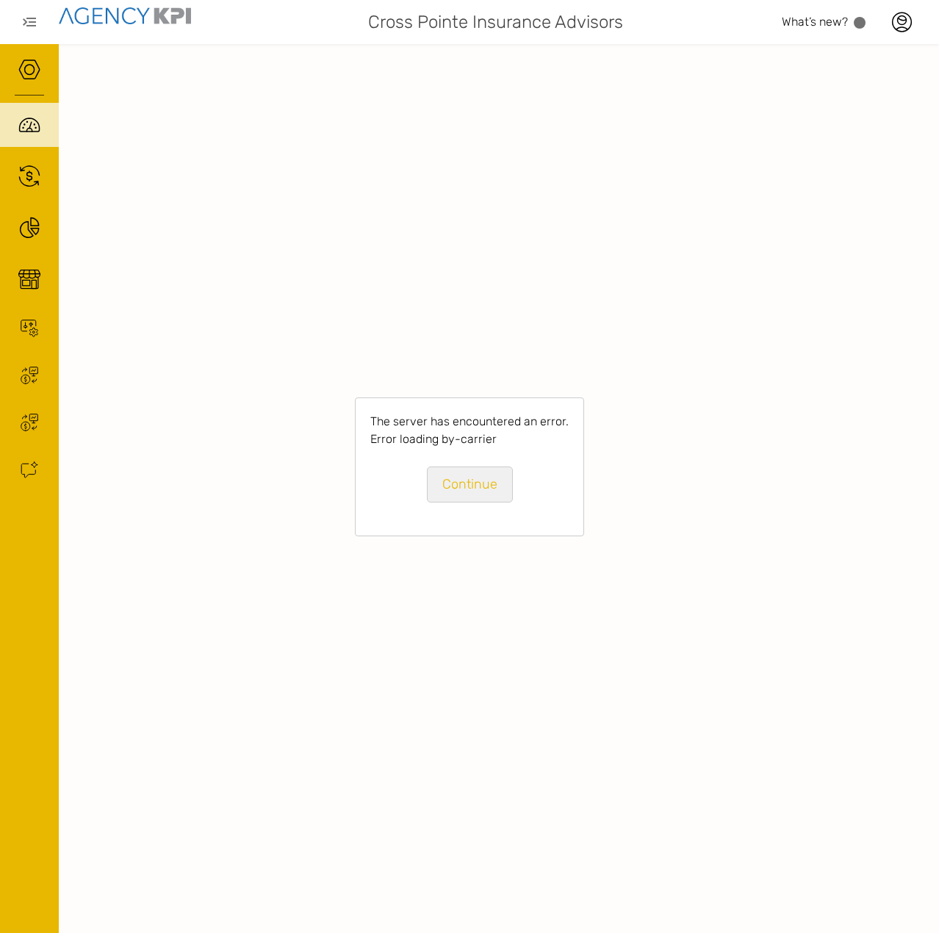 This screenshot has height=933, width=939. I want to click on h3: The server has encountered an error., so click(470, 422).